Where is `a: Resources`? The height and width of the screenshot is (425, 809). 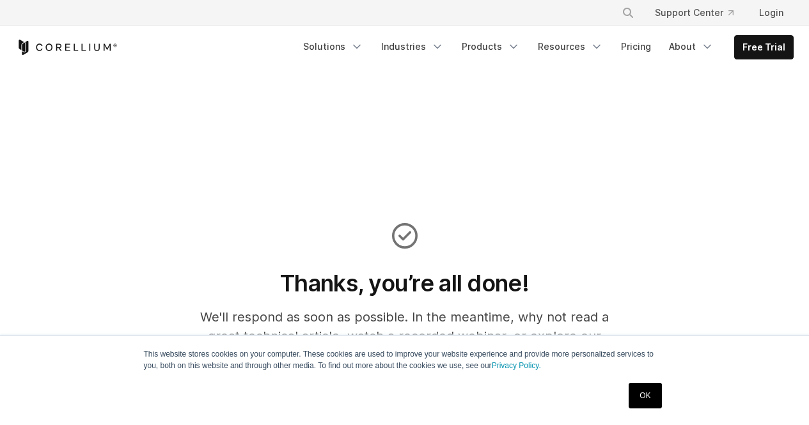
a: Resources is located at coordinates (570, 47).